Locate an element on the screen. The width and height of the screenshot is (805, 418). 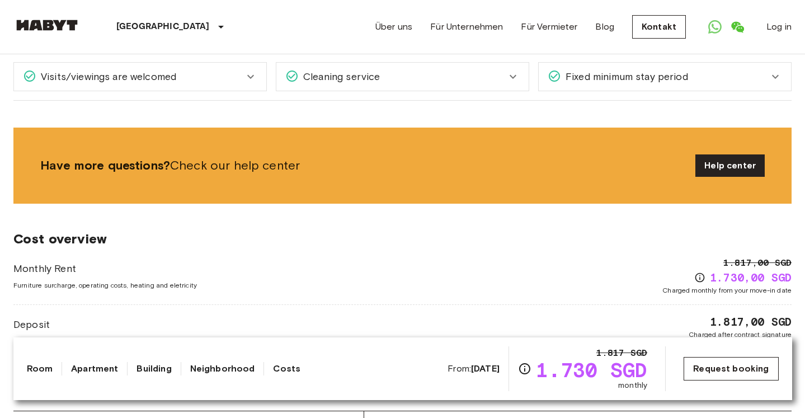
a: Für Vermieter is located at coordinates (549, 27).